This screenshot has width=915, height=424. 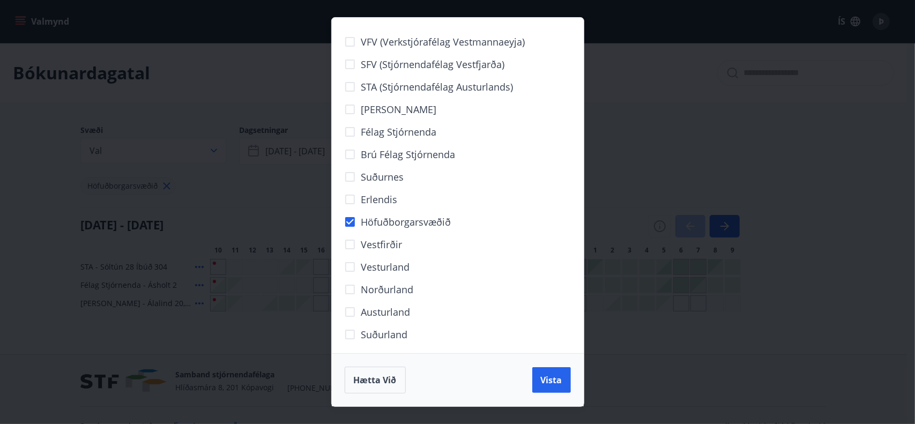 What do you see at coordinates (375, 380) in the screenshot?
I see `button: Hætta við` at bounding box center [375, 380].